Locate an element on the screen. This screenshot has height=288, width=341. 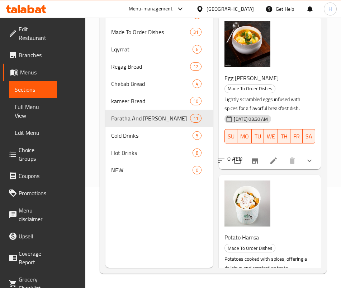
a: Menu disclaimer is located at coordinates (30, 214).